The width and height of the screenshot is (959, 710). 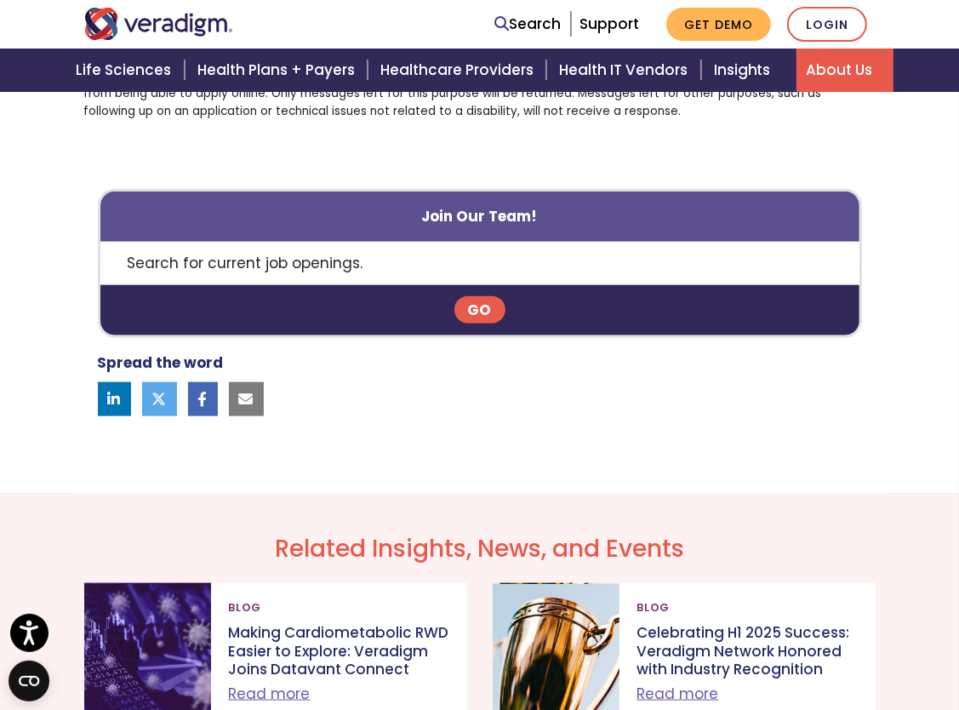 What do you see at coordinates (278, 70) in the screenshot?
I see `a: Health Plans + Payers` at bounding box center [278, 70].